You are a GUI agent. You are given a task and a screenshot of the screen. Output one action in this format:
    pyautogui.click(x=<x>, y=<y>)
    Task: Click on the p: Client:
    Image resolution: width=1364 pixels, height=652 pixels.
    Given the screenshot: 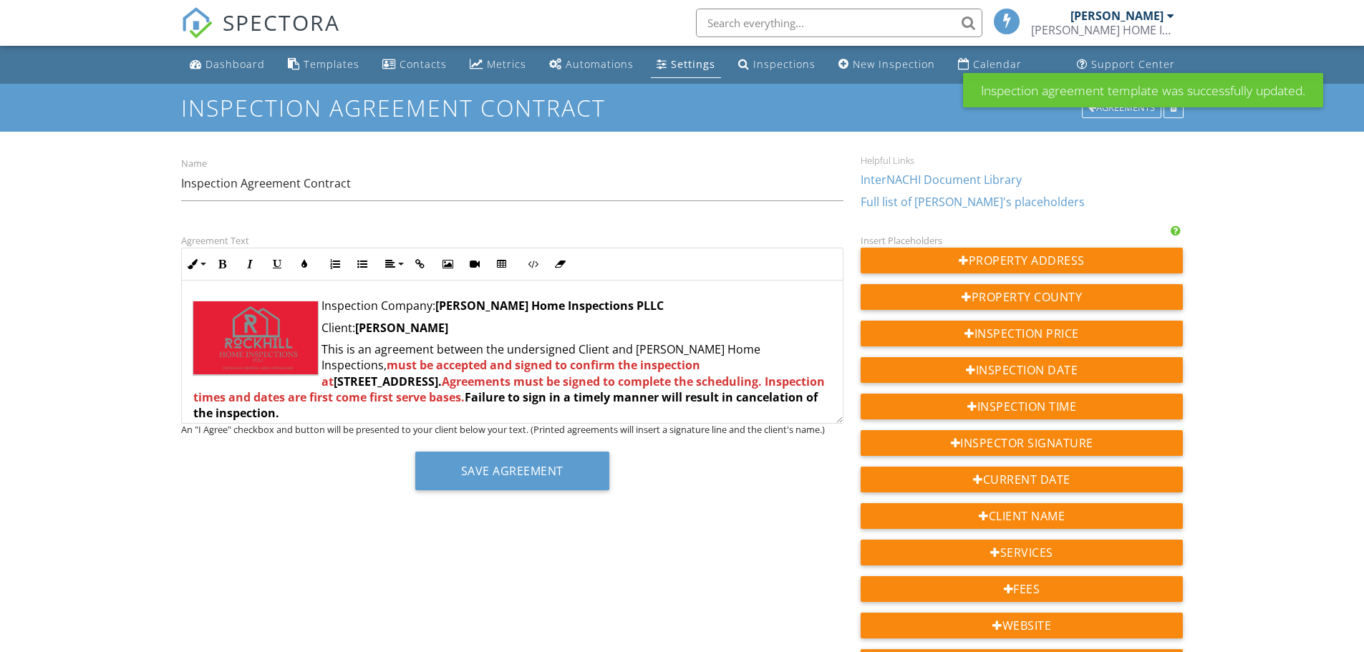 What is the action you would take?
    pyautogui.click(x=512, y=328)
    